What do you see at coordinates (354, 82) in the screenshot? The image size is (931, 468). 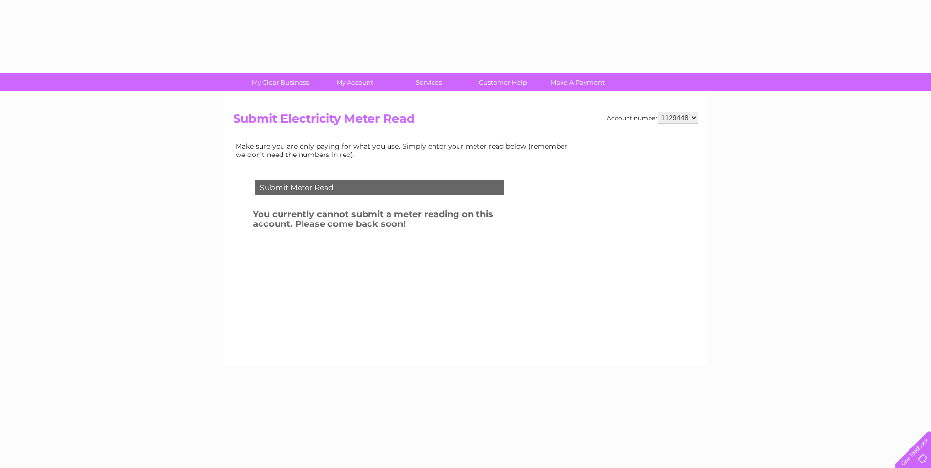 I see `a: My Account` at bounding box center [354, 82].